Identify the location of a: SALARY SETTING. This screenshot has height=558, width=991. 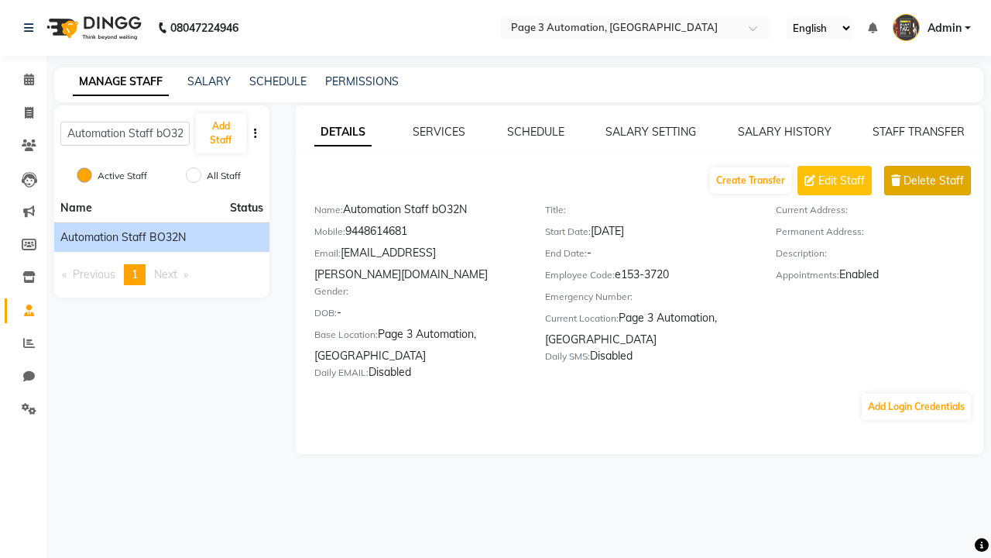
(650, 132).